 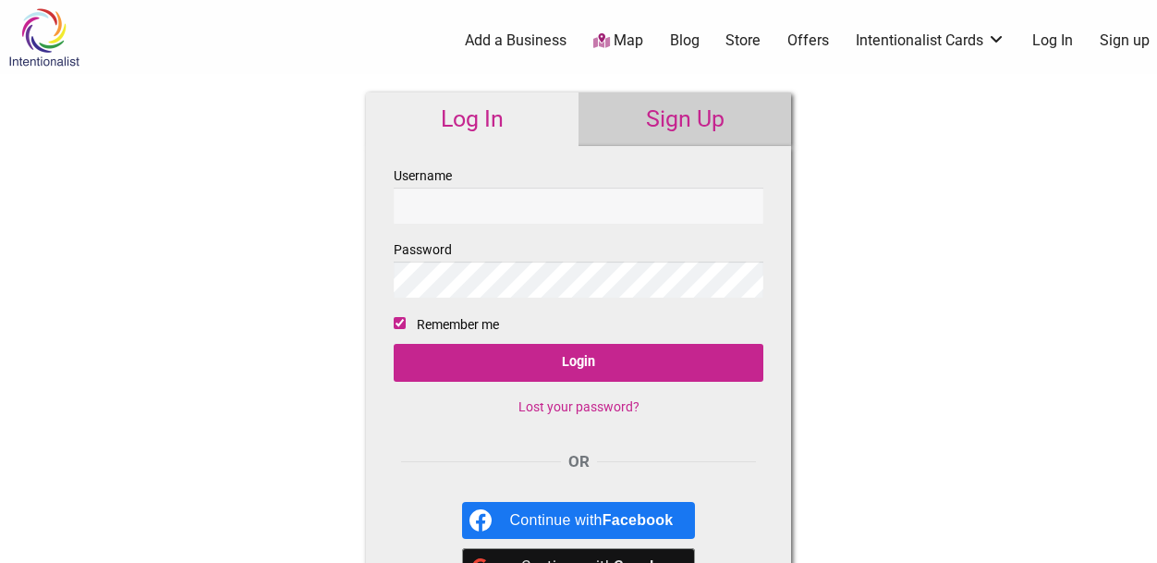 What do you see at coordinates (457, 324) in the screenshot?
I see `label: Remember me` at bounding box center [457, 324].